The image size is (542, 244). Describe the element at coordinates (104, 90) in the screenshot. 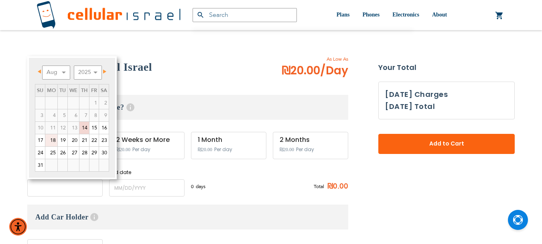

I see `span: Saturday` at that location.